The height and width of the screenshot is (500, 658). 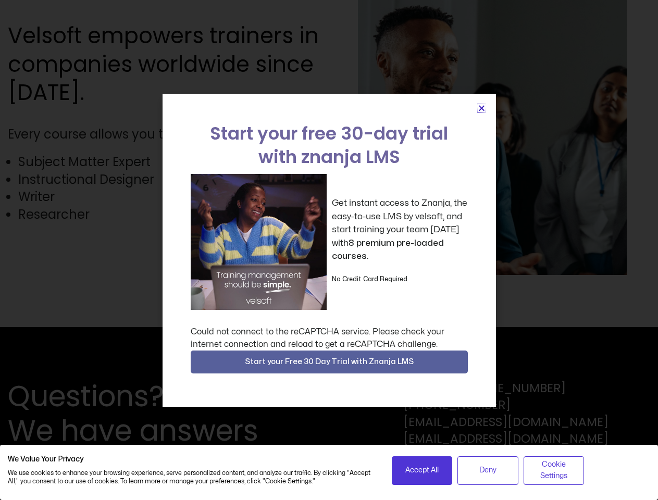 What do you see at coordinates (553, 470) in the screenshot?
I see `button: Adjust cookie preferences` at bounding box center [553, 470].